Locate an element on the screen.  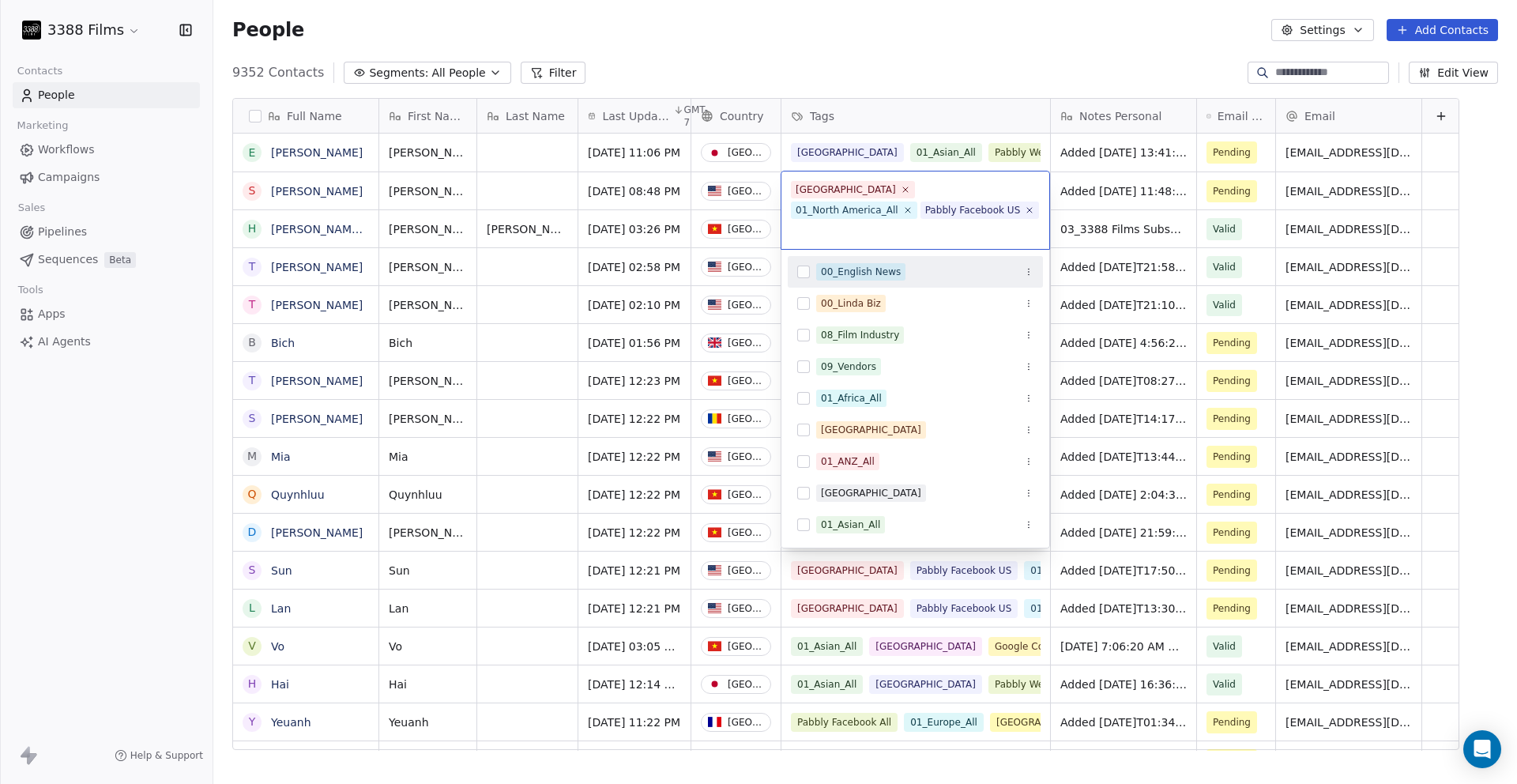
div: 01_North America_All is located at coordinates (847, 210).